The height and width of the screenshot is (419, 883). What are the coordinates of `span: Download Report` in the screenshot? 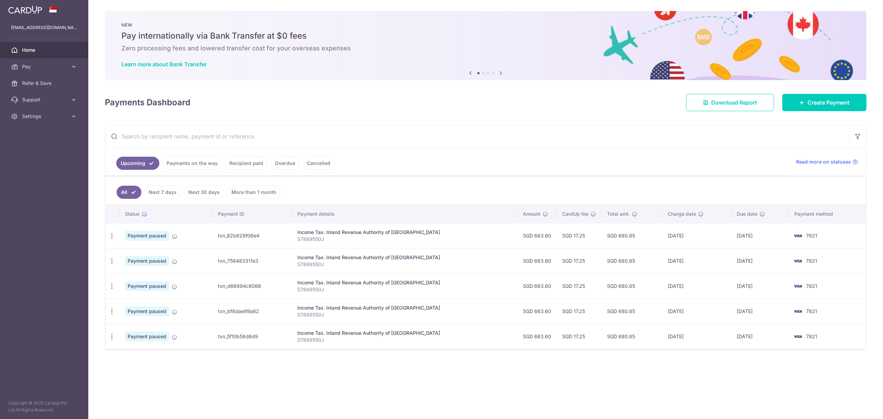 It's located at (734, 102).